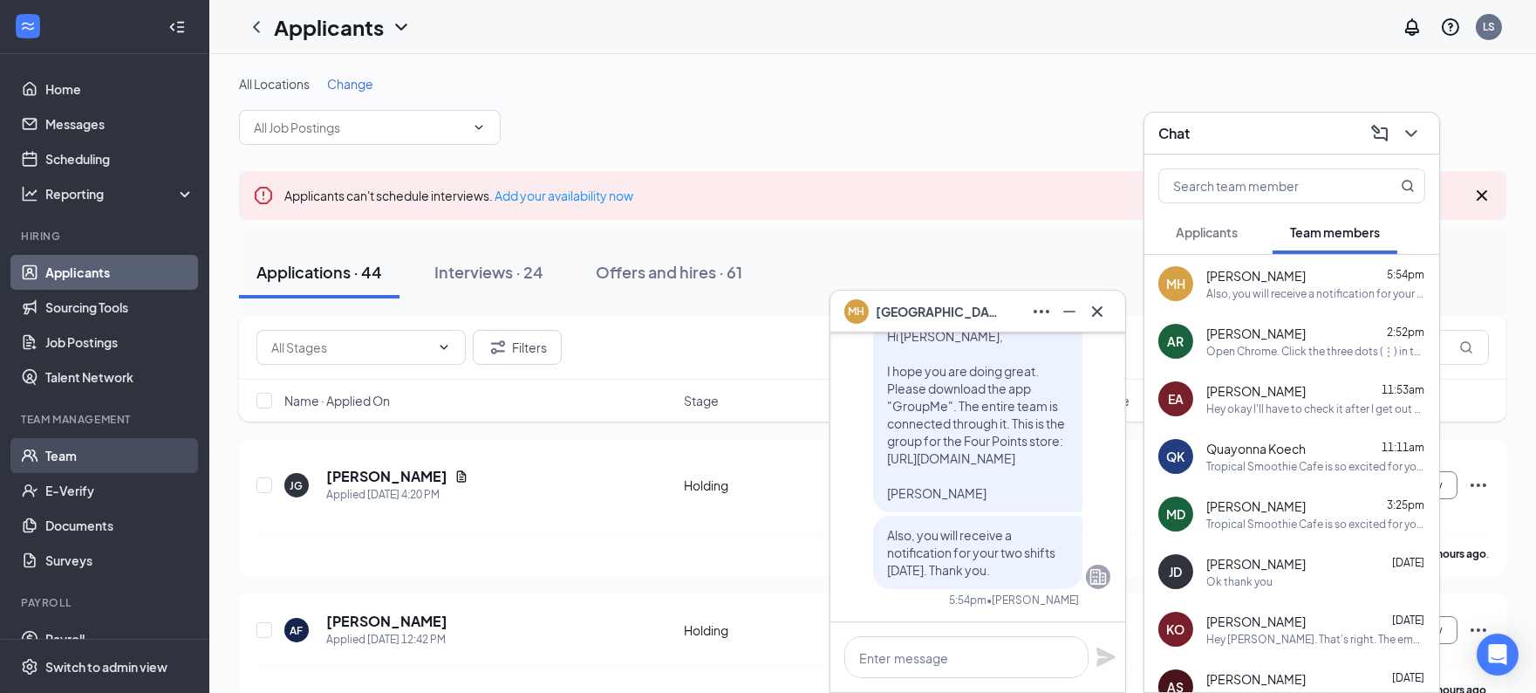 The height and width of the screenshot is (693, 1536). Describe the element at coordinates (120, 560) in the screenshot. I see `a: Surveys` at that location.